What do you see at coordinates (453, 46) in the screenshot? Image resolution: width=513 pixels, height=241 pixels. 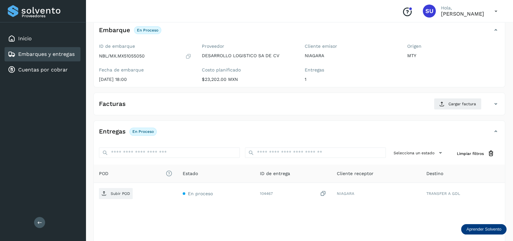 I see `label: Origen` at bounding box center [453, 46].